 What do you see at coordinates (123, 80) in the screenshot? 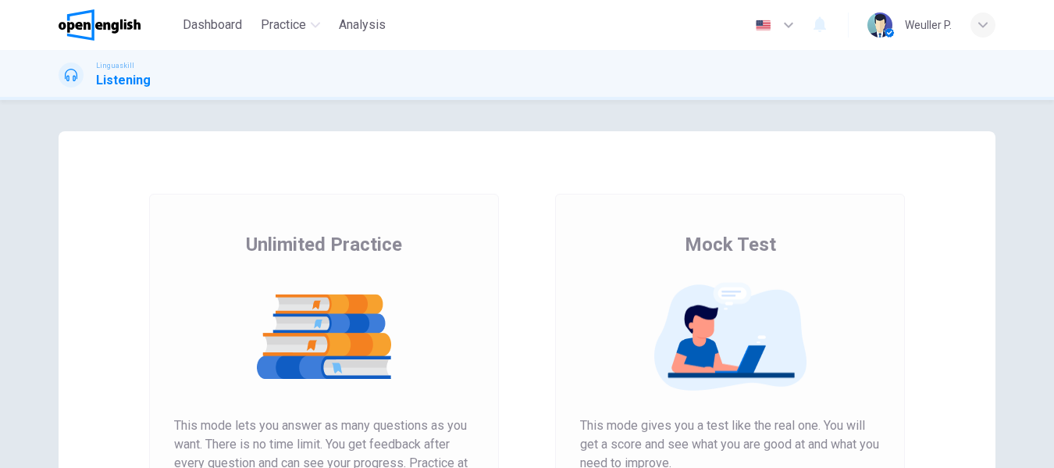
I see `h1: Listening` at bounding box center [123, 80].